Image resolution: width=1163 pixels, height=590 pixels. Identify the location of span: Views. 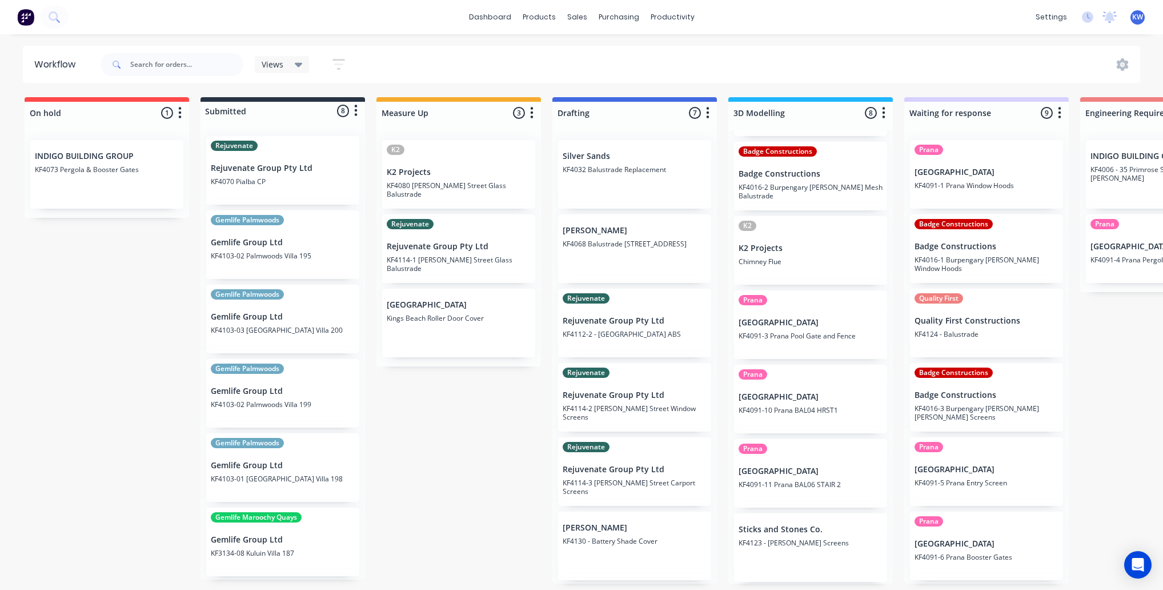
(273, 64).